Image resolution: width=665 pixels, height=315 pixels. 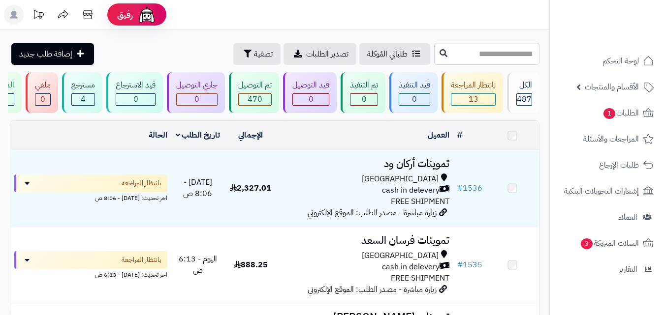 What do you see at coordinates (255, 99) in the screenshot?
I see `span: 470` at bounding box center [255, 99].